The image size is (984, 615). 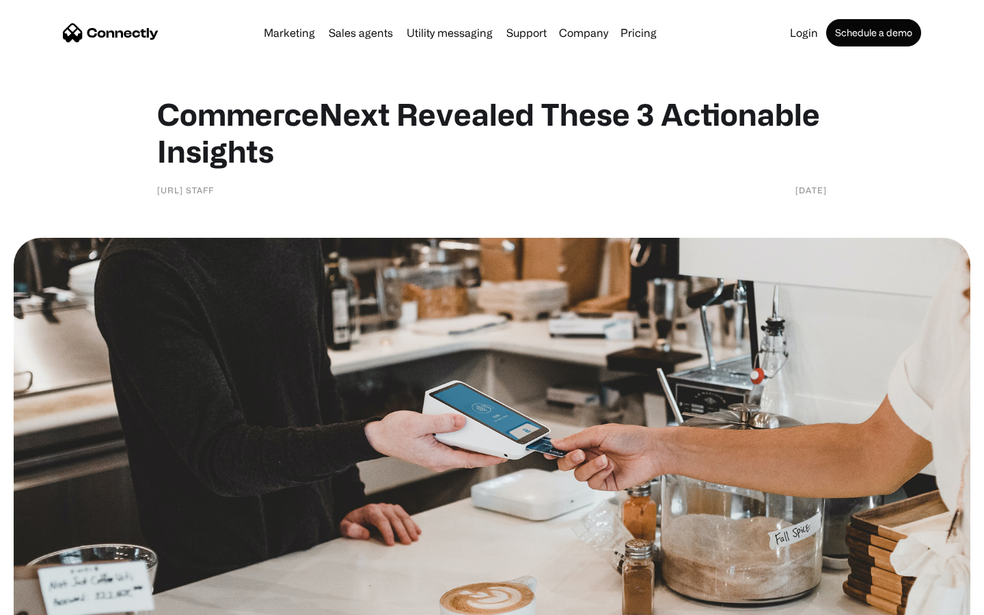 I want to click on a: Utility messaging, so click(x=450, y=33).